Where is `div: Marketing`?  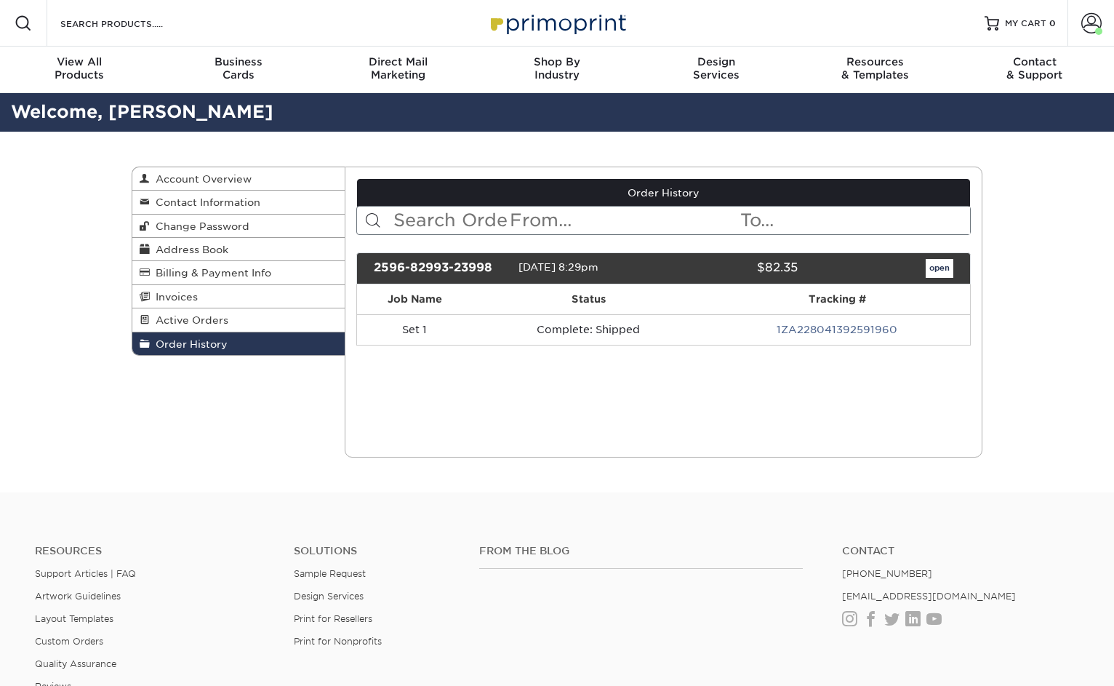
div: Marketing is located at coordinates (398, 68).